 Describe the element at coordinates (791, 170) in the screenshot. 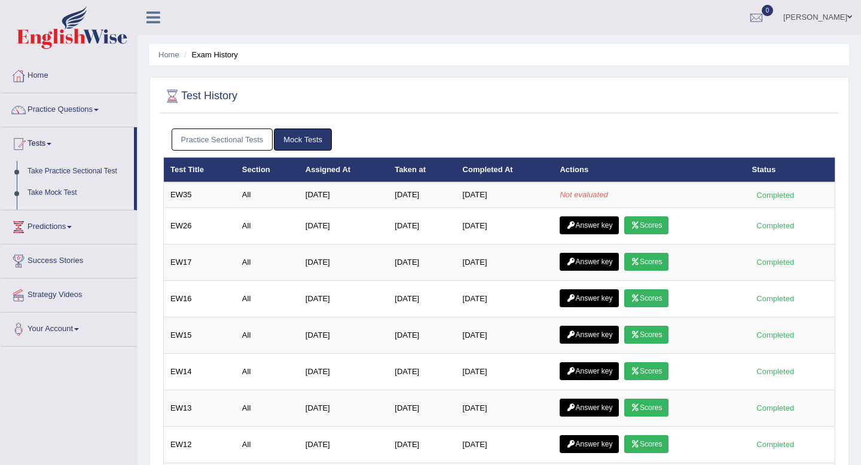

I see `th: Status` at that location.